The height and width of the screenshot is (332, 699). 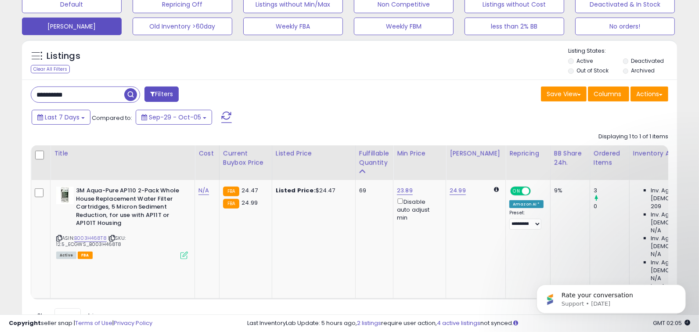 What do you see at coordinates (63, 56) in the screenshot?
I see `h5: Listings` at bounding box center [63, 56].